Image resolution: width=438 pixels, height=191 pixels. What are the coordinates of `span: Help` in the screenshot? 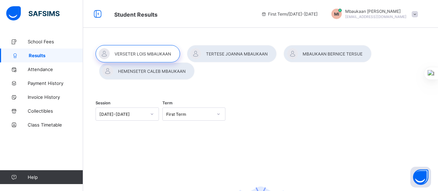 It's located at (55, 177).